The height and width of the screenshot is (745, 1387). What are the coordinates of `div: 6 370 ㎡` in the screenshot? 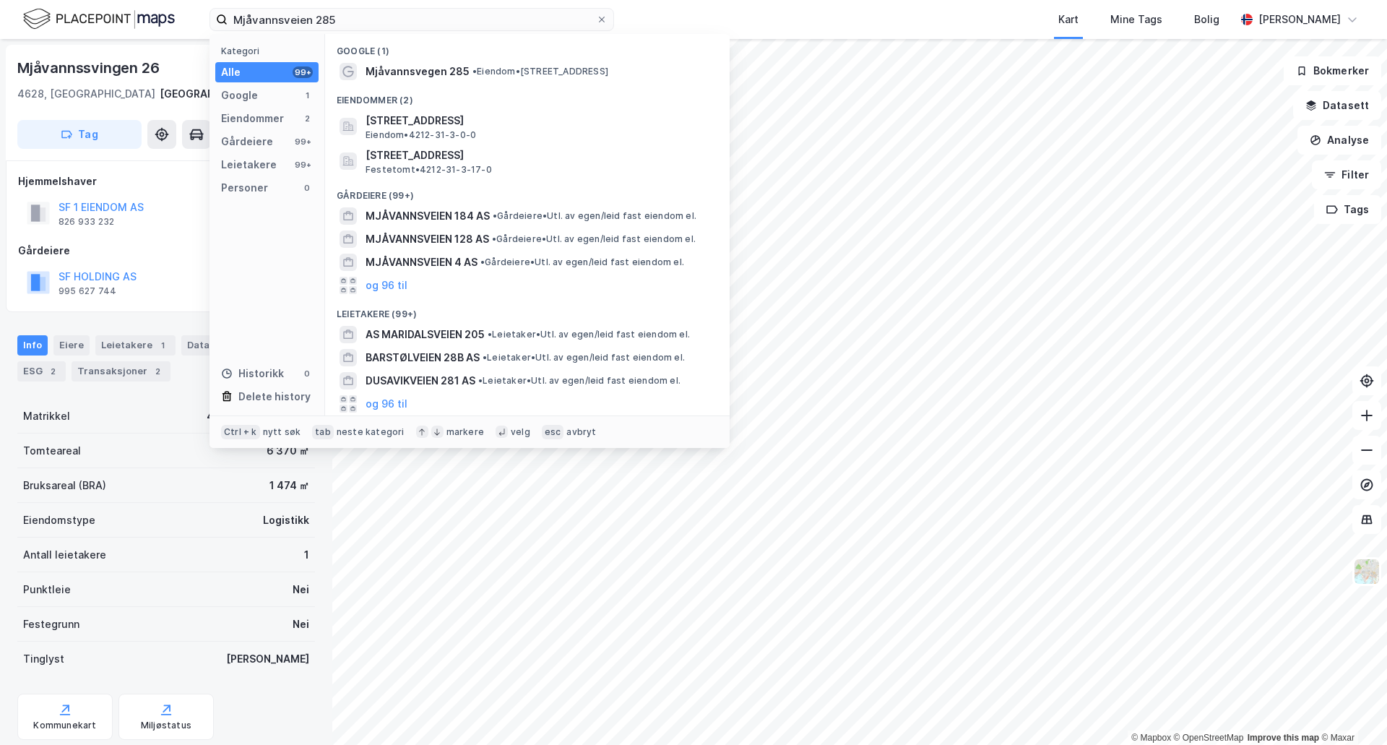 It's located at (288, 451).